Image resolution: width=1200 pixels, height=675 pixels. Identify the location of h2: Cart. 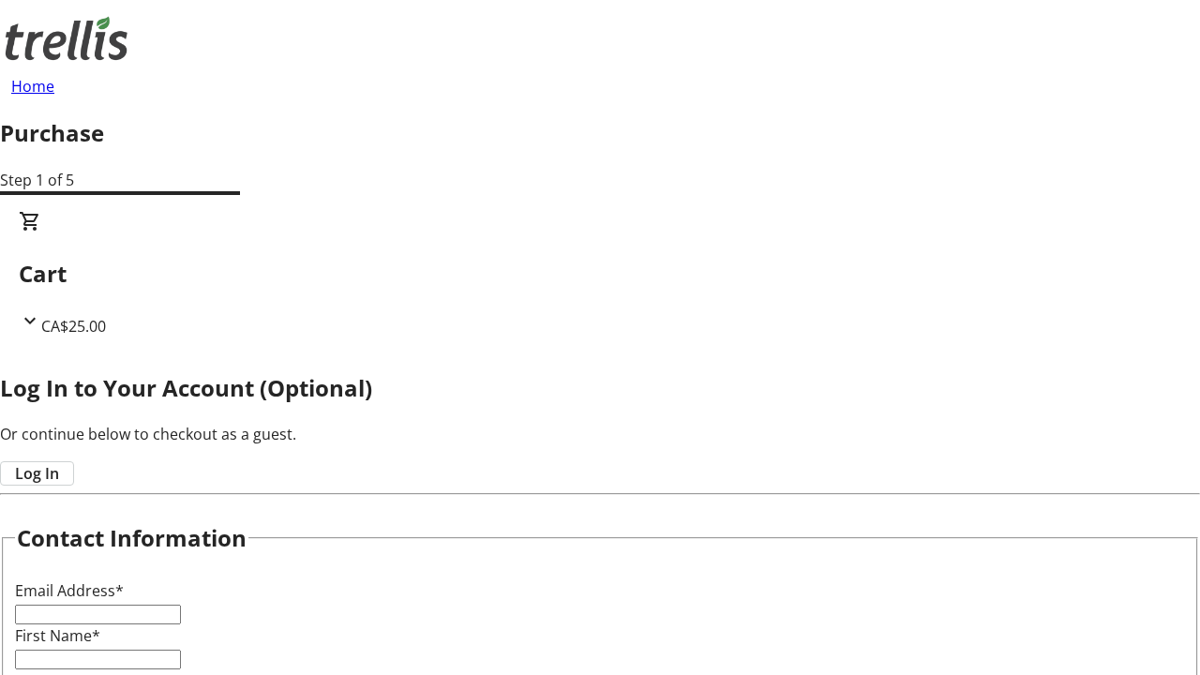
(600, 274).